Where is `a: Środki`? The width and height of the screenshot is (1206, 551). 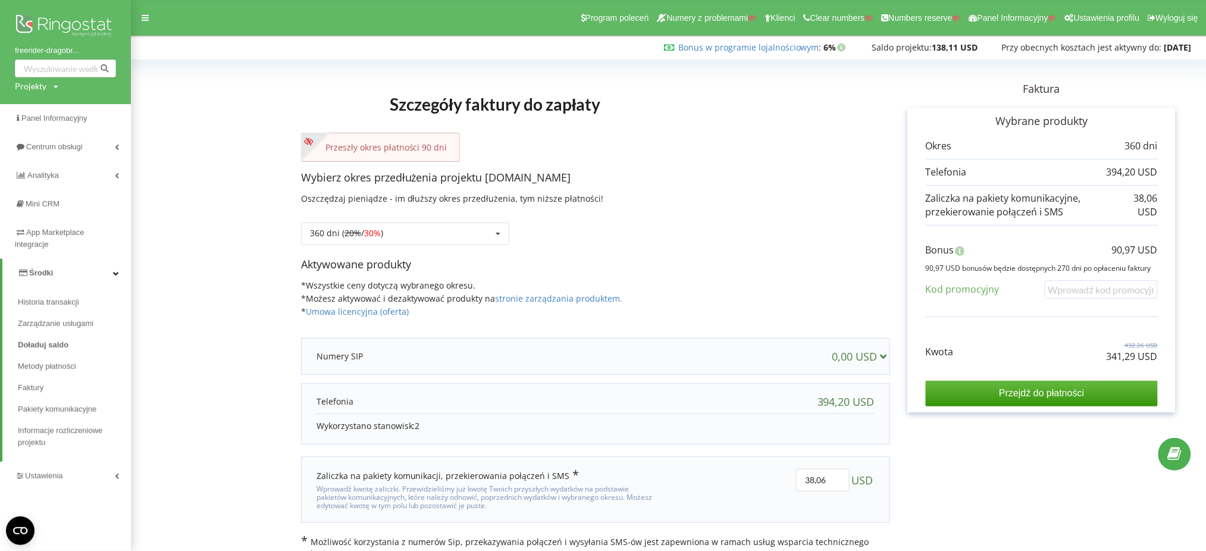 a: Środki is located at coordinates (67, 273).